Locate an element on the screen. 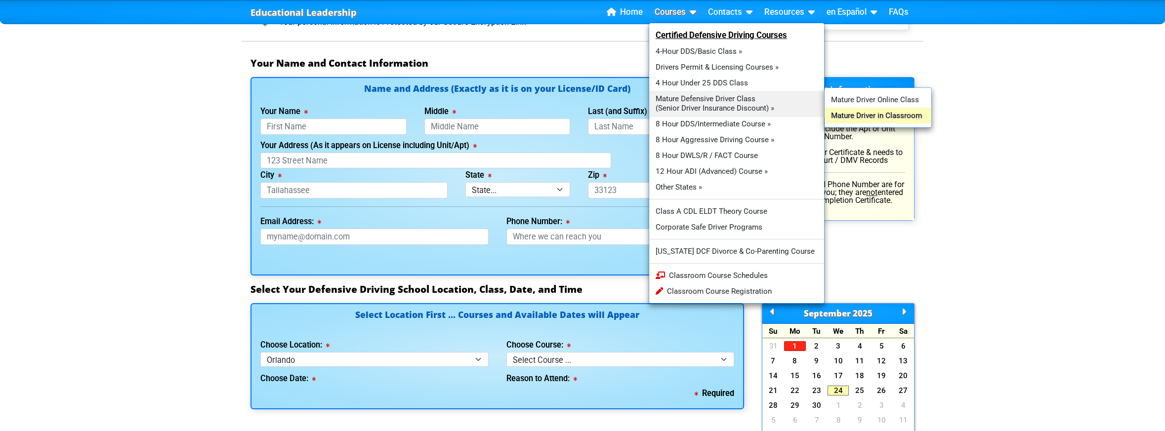  a: 8 Hour DDS/Intermediate Course » is located at coordinates (737, 124).